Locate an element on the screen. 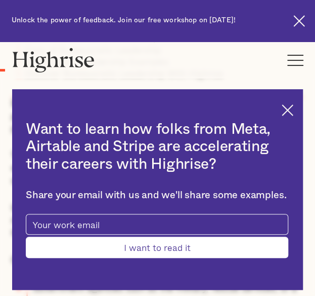  h2: Want to learn how folks from Meta, Airtable and Stripe are accelerating their careers with Highrise? is located at coordinates (157, 147).